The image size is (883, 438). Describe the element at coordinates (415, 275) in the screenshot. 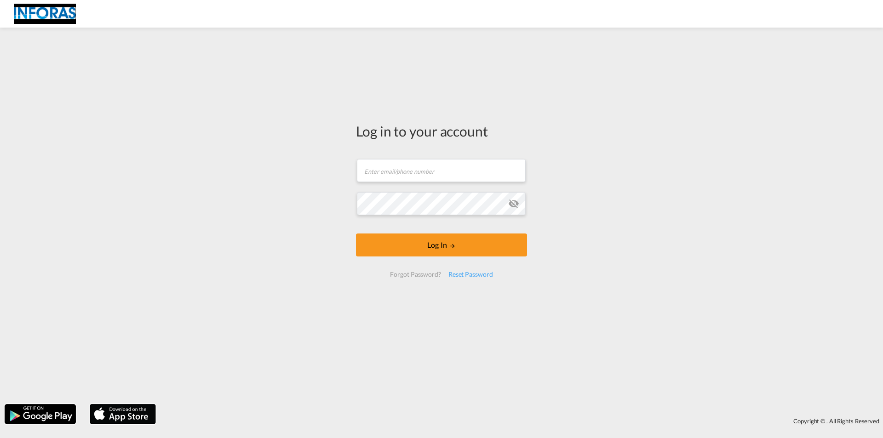

I see `div: Forgot Password?` at that location.